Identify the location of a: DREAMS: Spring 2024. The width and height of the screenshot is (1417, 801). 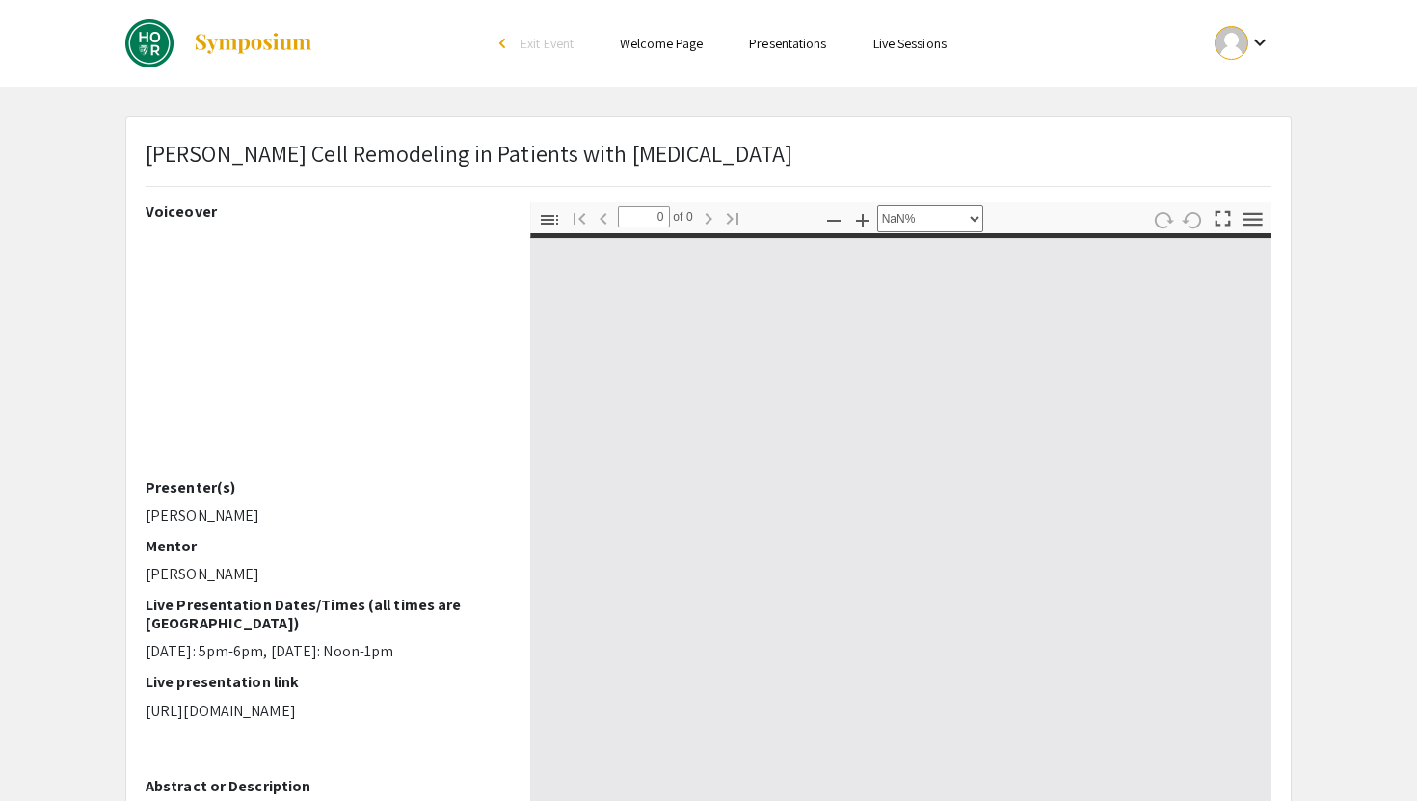
(219, 43).